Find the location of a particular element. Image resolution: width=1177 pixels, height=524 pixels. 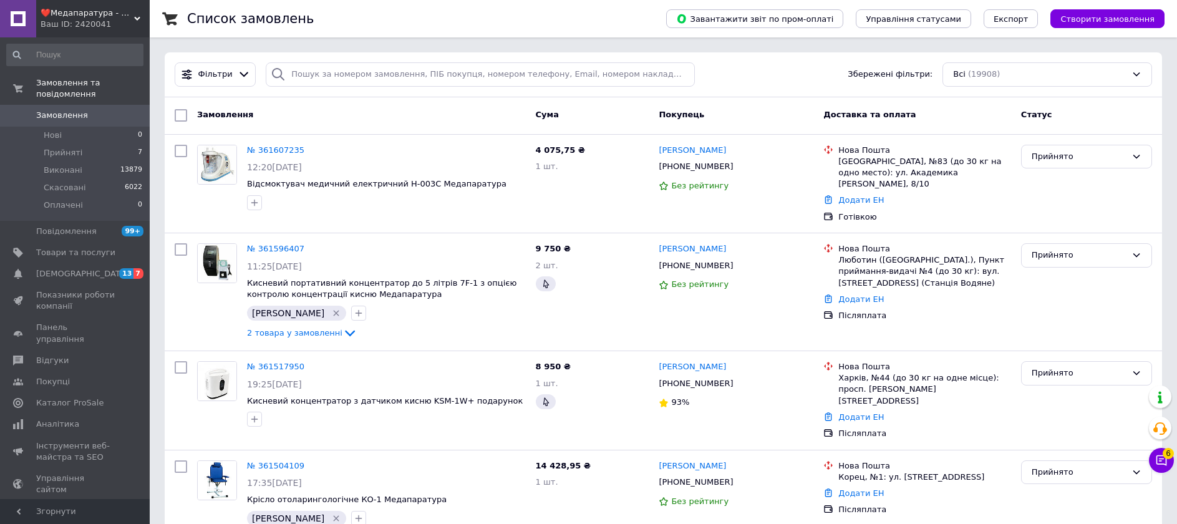

span: Управління сайтом is located at coordinates (75, 484).